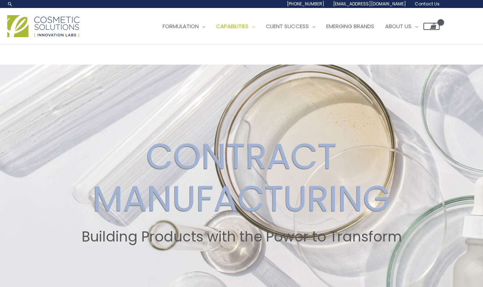 This screenshot has width=483, height=287. I want to click on a: Emerging Brands, so click(350, 26).